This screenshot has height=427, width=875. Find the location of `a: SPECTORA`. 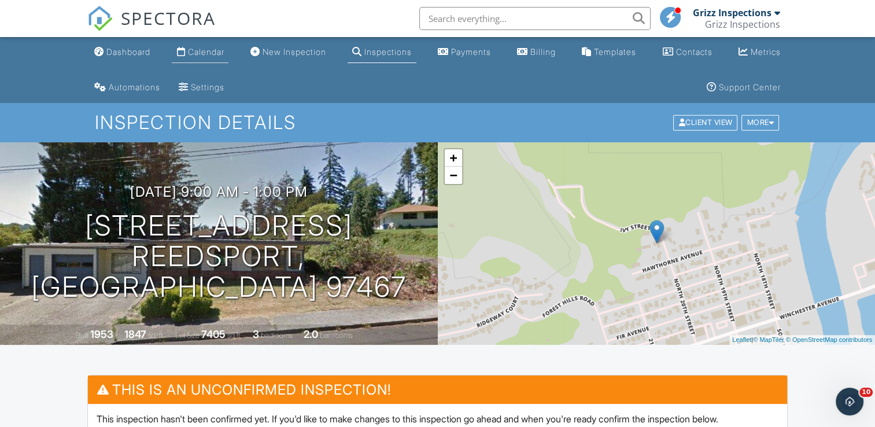

a: SPECTORA is located at coordinates (152, 28).